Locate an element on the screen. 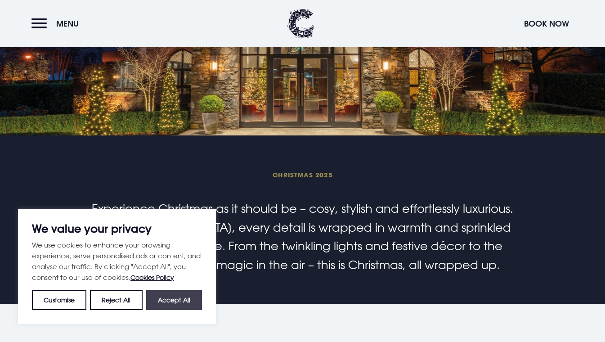 The height and width of the screenshot is (342, 605). p: Experience Christmas as it should be – cosy, stylish and effortlessly luxurious. At [GEOGRAPHIC_D... is located at coordinates (302, 236).